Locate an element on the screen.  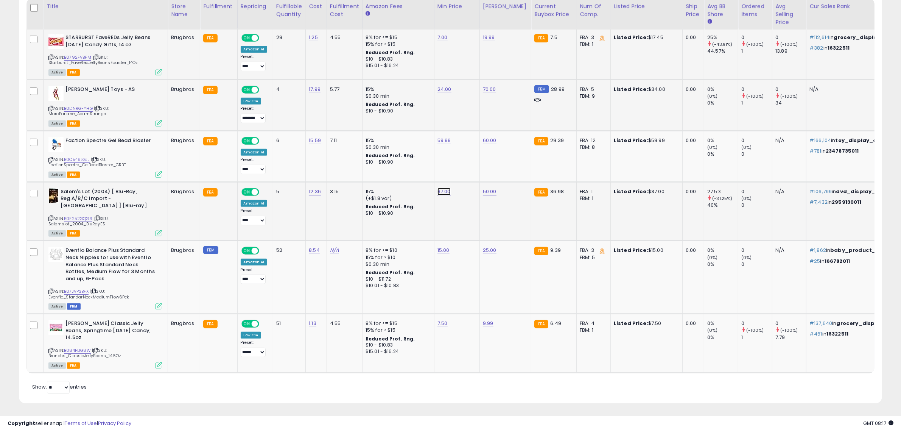
span: #112,614 is located at coordinates (820, 37).